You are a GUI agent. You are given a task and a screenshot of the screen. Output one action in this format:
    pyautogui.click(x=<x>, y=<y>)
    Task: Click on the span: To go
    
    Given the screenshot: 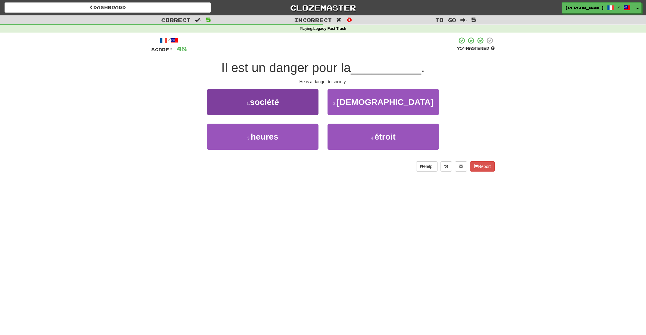 What is the action you would take?
    pyautogui.click(x=446, y=20)
    